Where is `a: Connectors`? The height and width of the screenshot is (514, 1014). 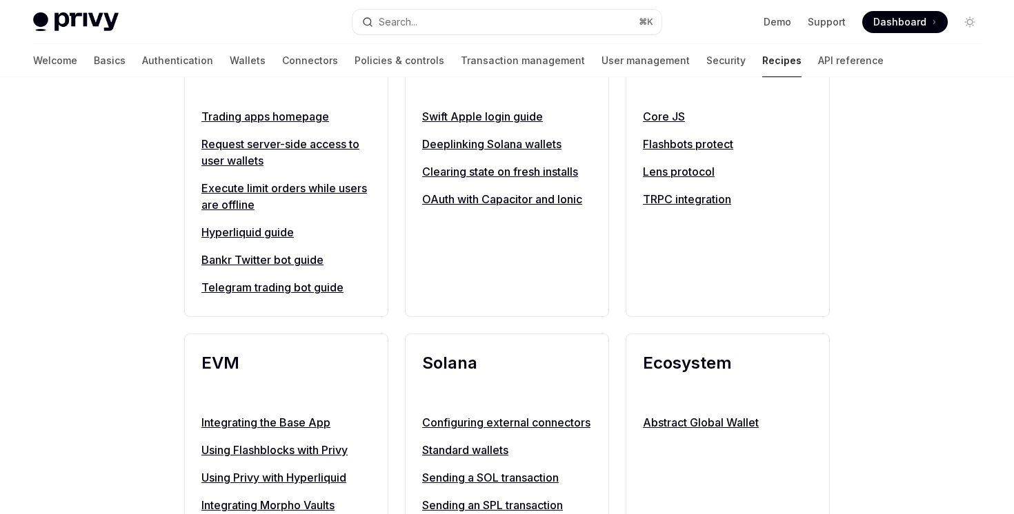 a: Connectors is located at coordinates (310, 61).